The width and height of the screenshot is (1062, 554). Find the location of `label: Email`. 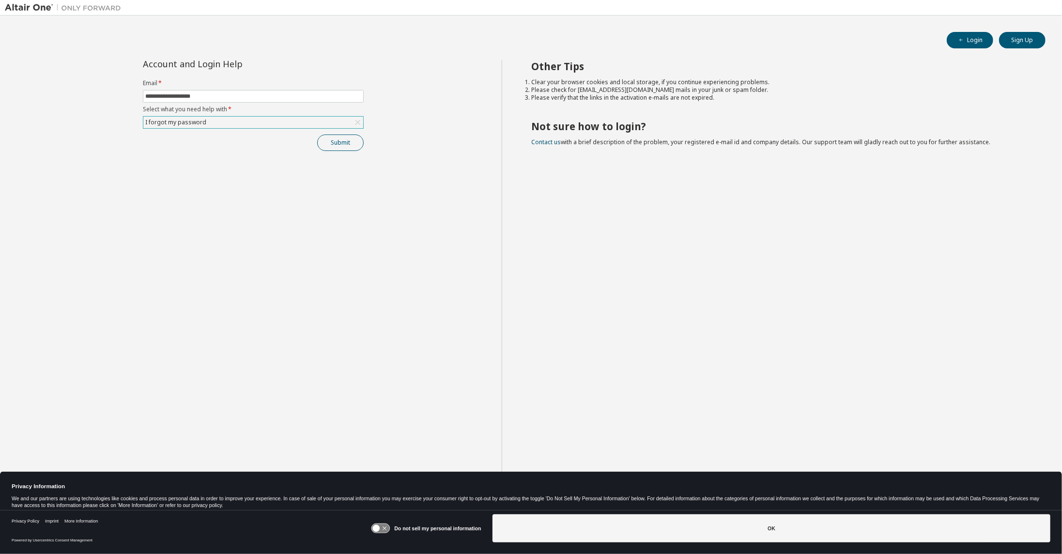

label: Email is located at coordinates (253, 83).